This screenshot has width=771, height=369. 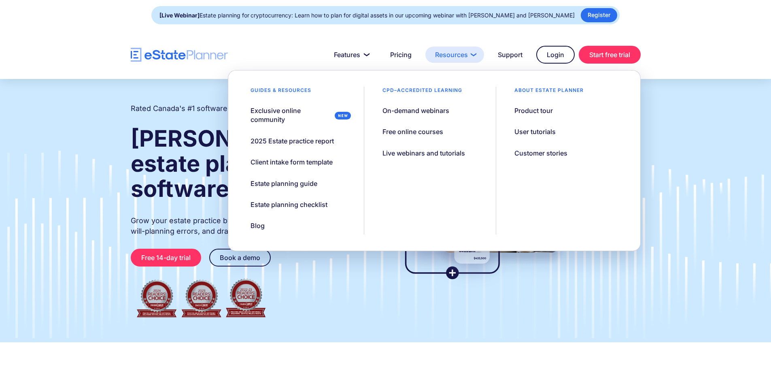 What do you see at coordinates (292, 141) in the screenshot?
I see `a: 2025 Estate practice report` at bounding box center [292, 141].